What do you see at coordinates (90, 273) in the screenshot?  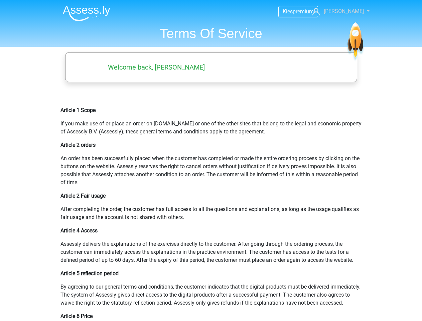 I see `b: Article 5 reflection period` at bounding box center [90, 273].